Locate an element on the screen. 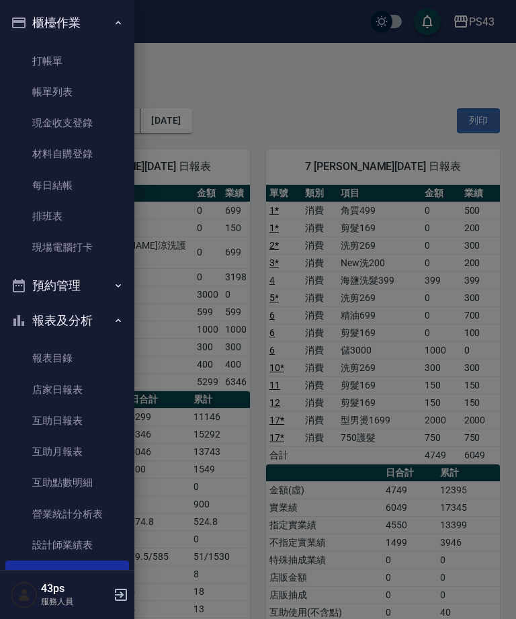 This screenshot has width=516, height=619. a: 設計師業績表 is located at coordinates (67, 545).